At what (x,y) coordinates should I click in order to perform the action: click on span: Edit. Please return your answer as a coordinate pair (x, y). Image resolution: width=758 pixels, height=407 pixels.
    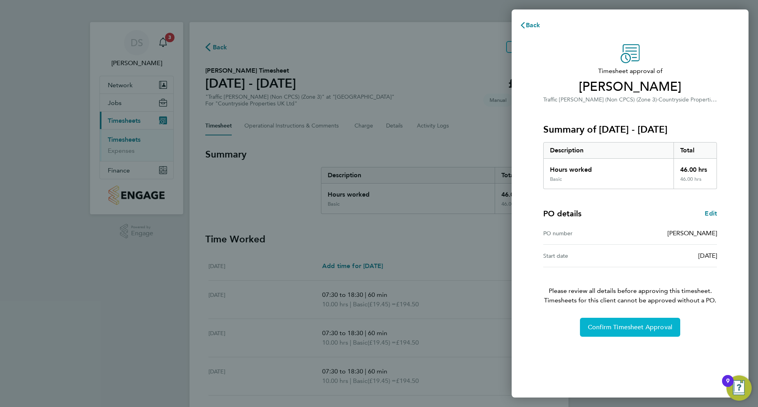
    Looking at the image, I should click on (710, 213).